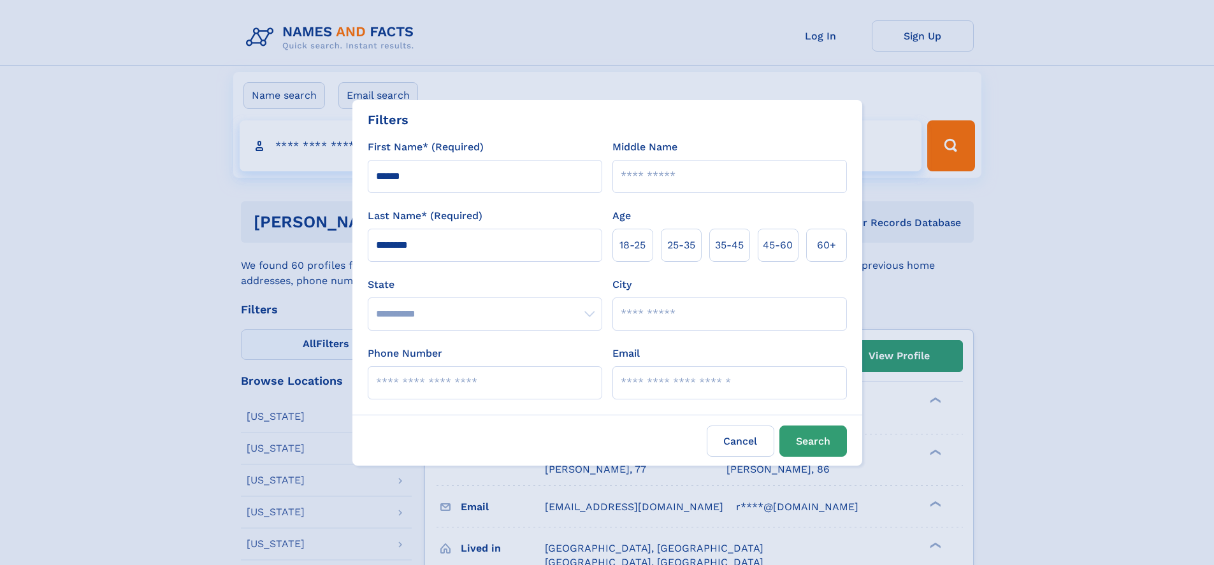 Image resolution: width=1214 pixels, height=565 pixels. I want to click on span: 35‑45, so click(729, 245).